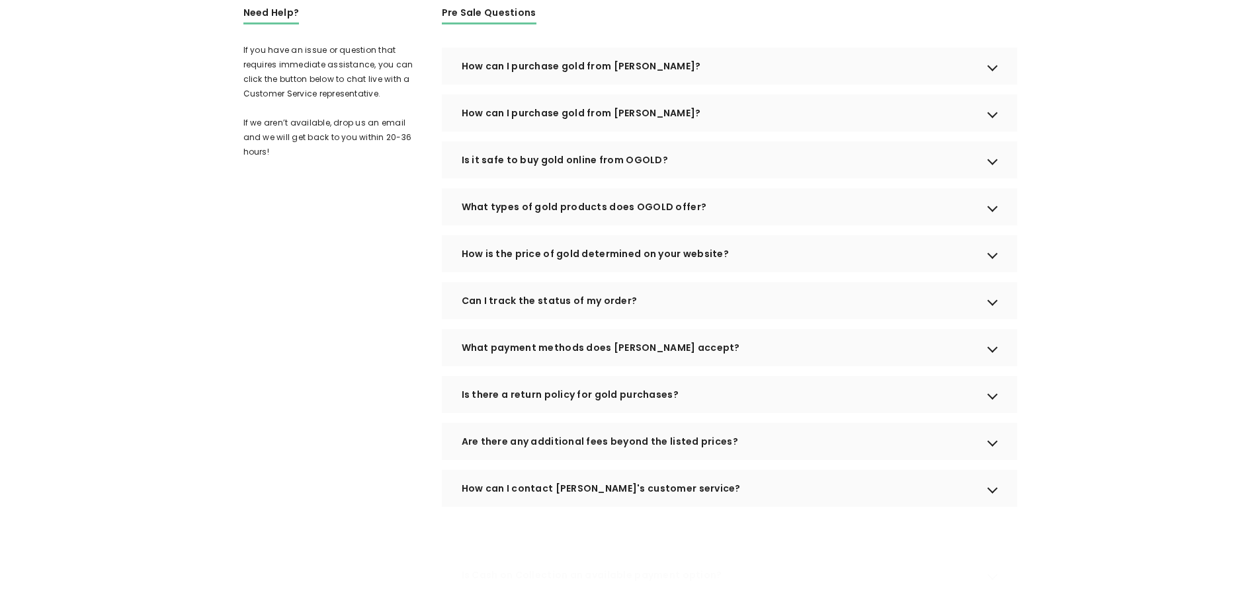  Describe the element at coordinates (729, 207) in the screenshot. I see `div: What types of gold products does OGOLD offer?` at that location.